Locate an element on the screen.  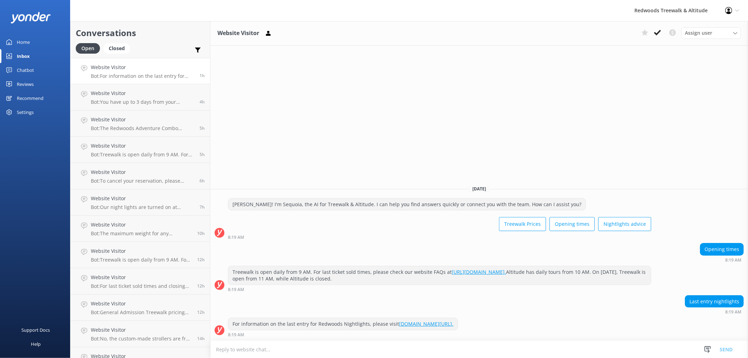
a: Website VisitorBot:General Admission Treewalk pricing starts at $42 for adults (16+ years) and $2... is located at coordinates (140, 308).